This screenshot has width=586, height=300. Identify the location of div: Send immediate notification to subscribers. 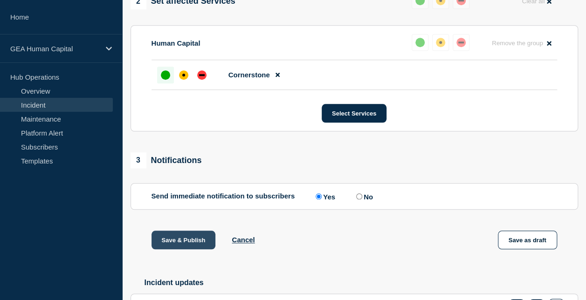
(354, 196).